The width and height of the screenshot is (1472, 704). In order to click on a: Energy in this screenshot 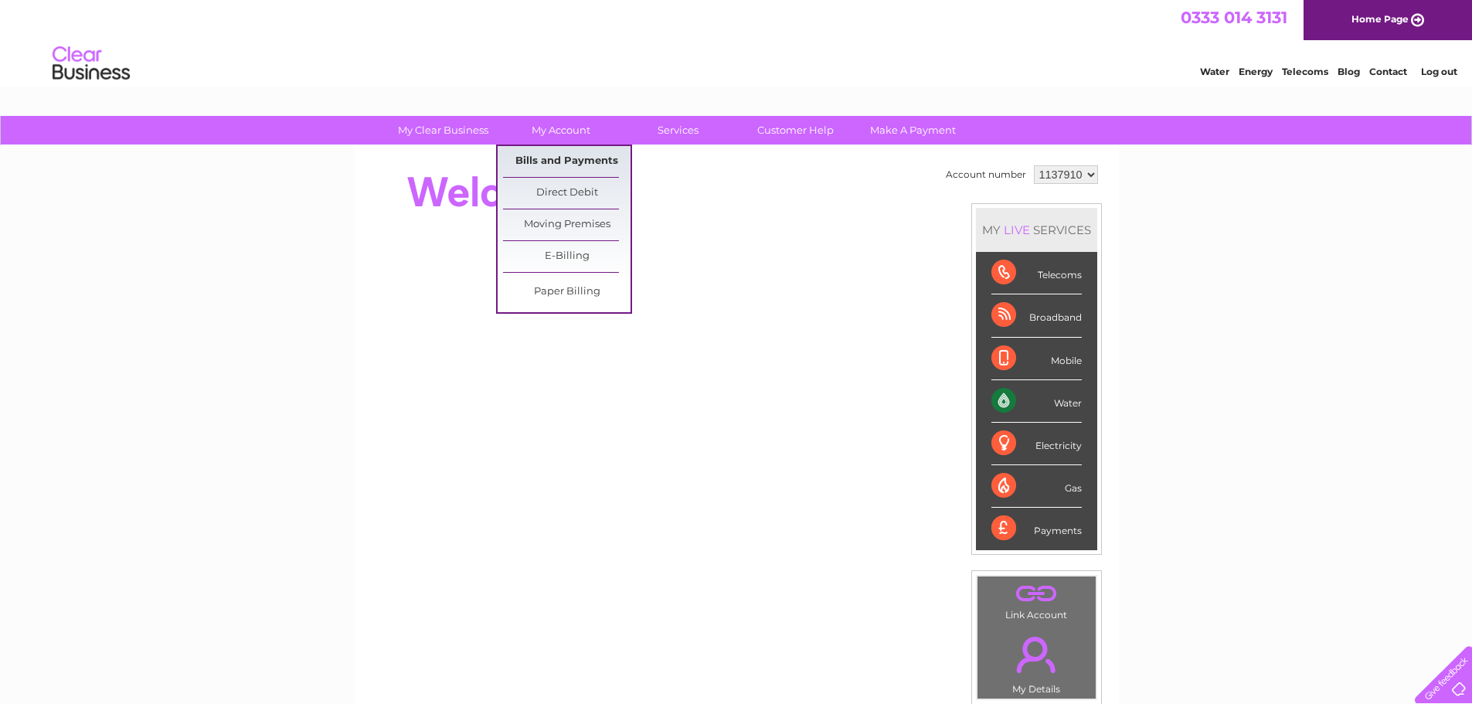, I will do `click(1255, 71)`.